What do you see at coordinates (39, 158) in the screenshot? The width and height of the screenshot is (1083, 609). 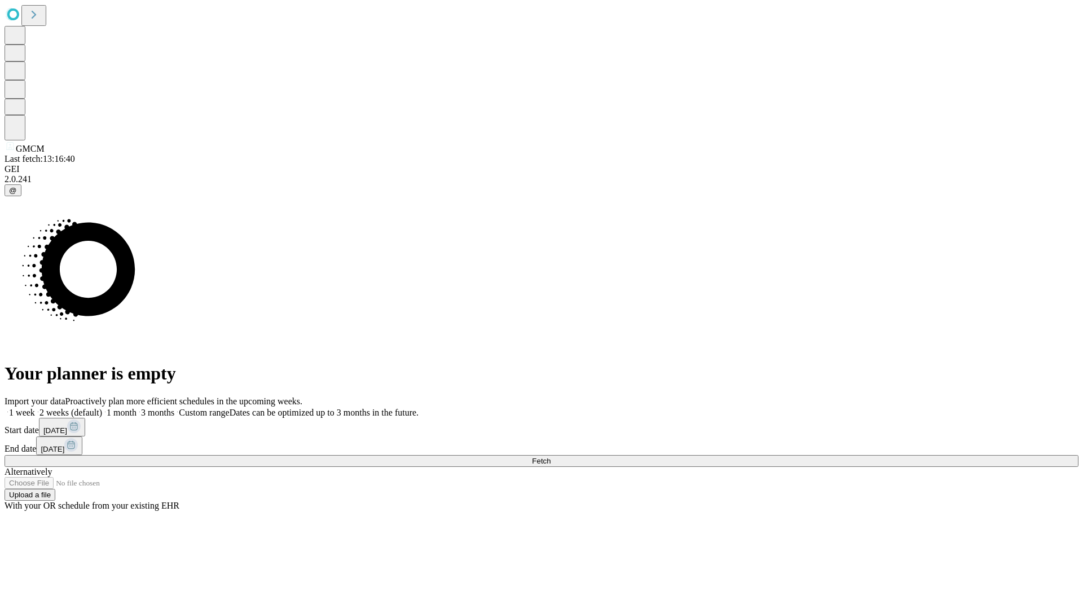 I see `span: Last fetch: 13:16:40` at bounding box center [39, 158].